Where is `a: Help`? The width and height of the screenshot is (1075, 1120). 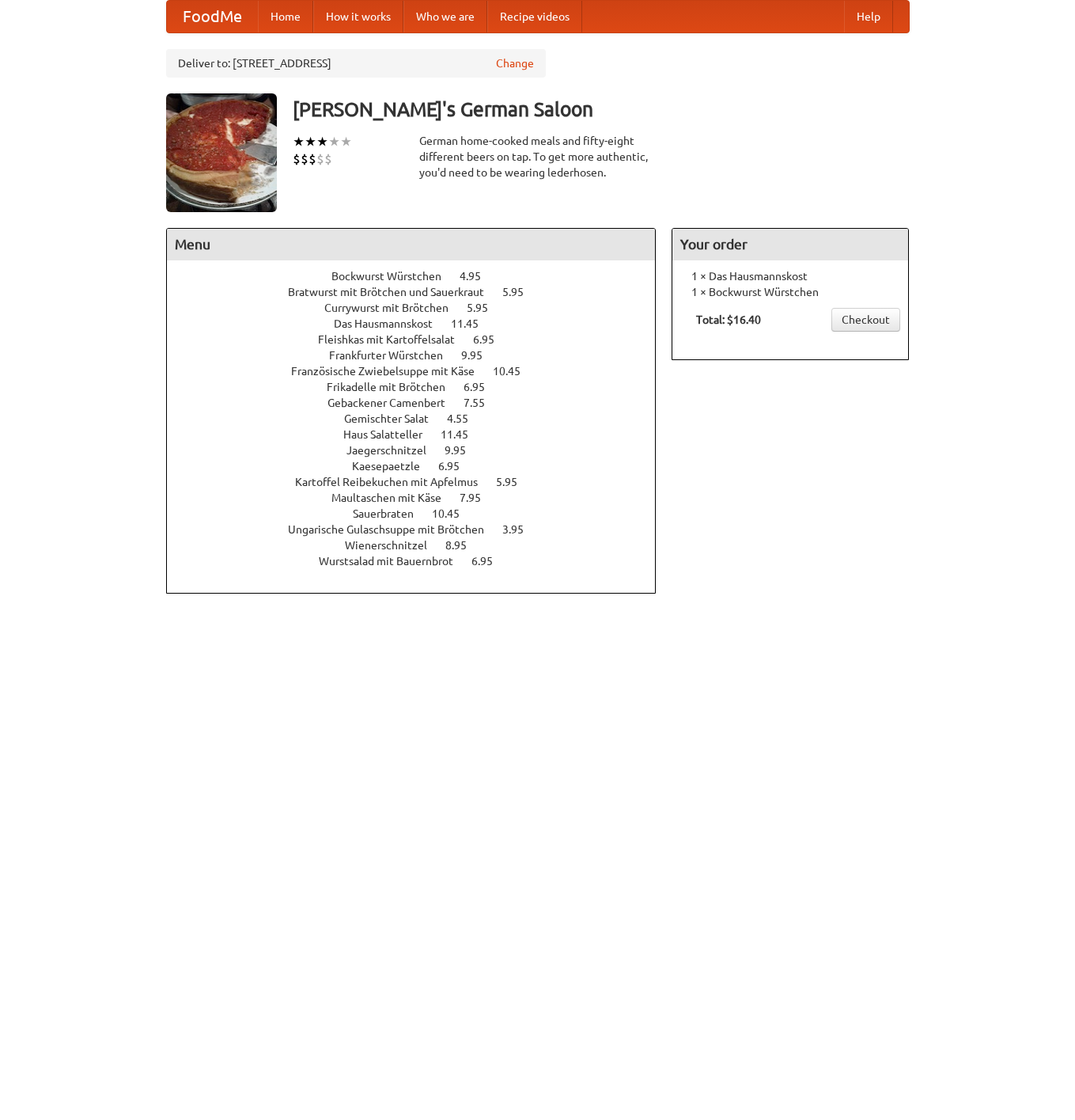 a: Help is located at coordinates (869, 16).